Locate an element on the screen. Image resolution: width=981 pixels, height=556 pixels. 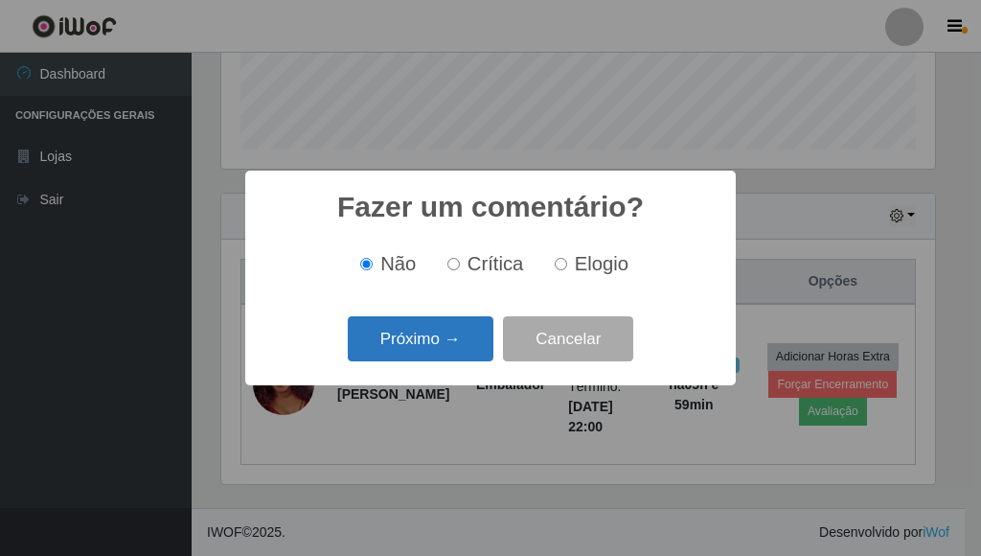
input: Crítica is located at coordinates (453, 263).